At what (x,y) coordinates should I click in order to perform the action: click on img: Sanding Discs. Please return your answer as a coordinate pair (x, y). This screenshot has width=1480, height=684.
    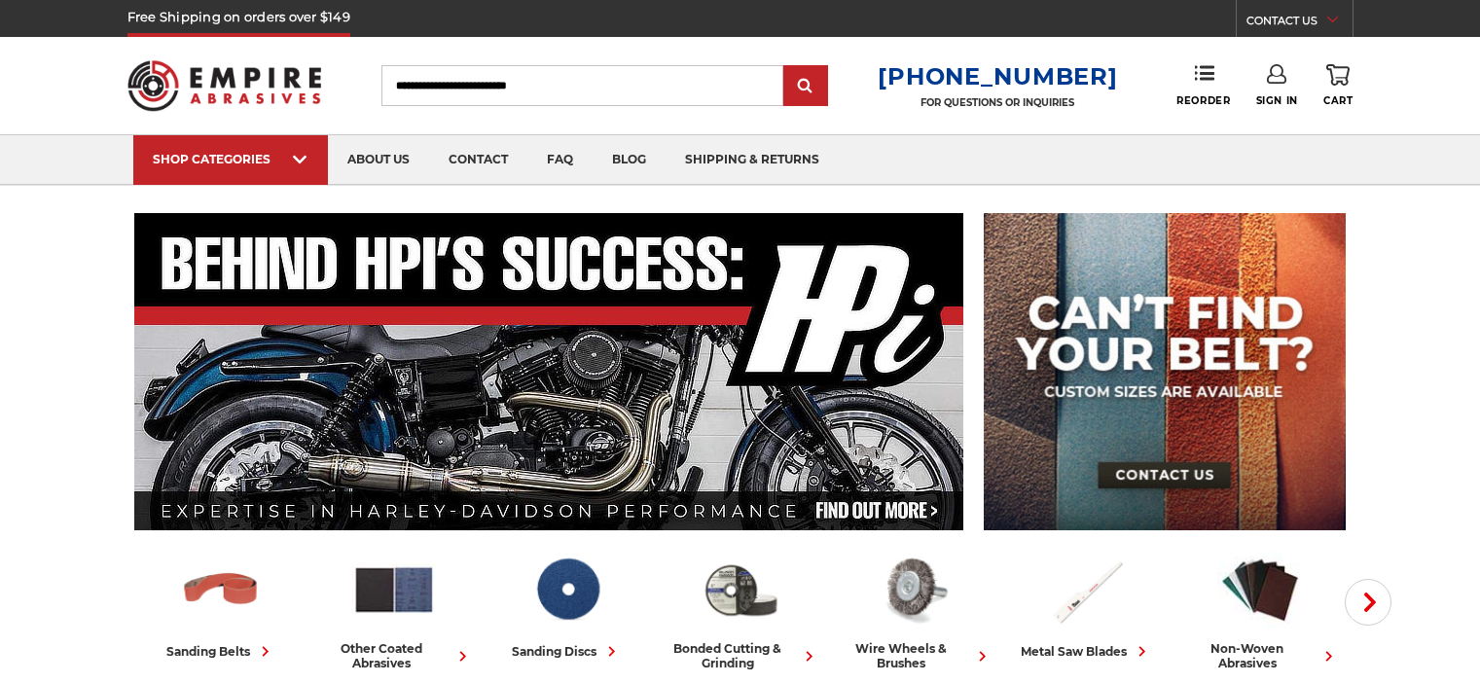
    Looking at the image, I should click on (567, 589).